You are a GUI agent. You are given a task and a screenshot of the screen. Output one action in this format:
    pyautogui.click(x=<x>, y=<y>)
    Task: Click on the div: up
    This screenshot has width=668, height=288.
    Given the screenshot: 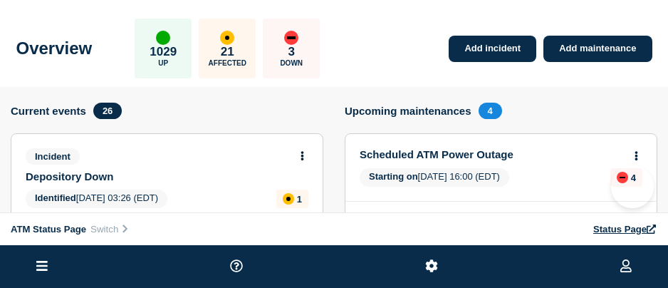 What is the action you would take?
    pyautogui.click(x=163, y=38)
    